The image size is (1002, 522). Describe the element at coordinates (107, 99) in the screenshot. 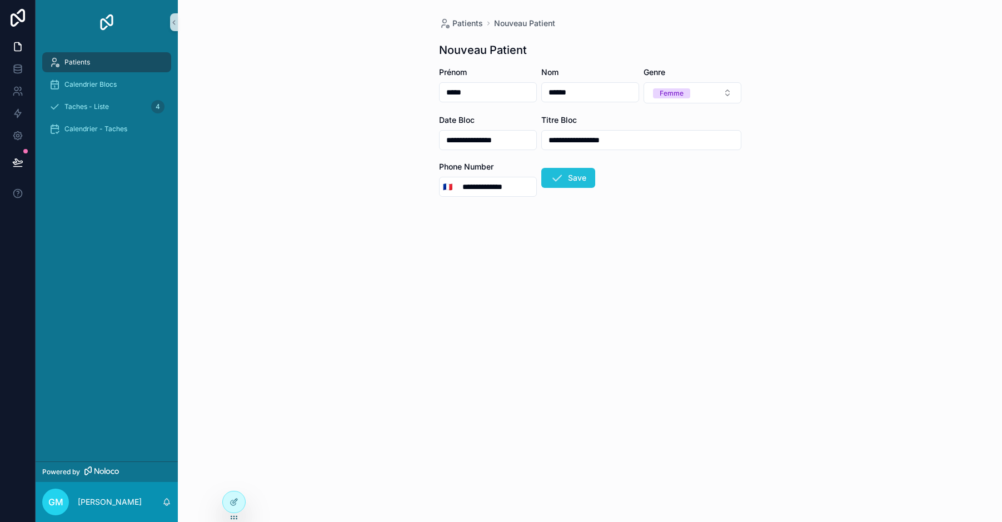

I see `div: scrollable content` at that location.